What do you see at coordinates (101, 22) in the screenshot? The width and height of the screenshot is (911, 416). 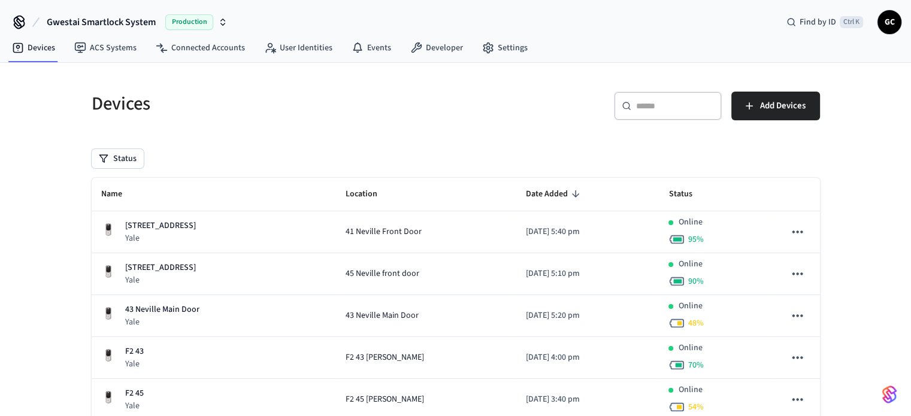 I see `span: Gwestai Smartlock System` at bounding box center [101, 22].